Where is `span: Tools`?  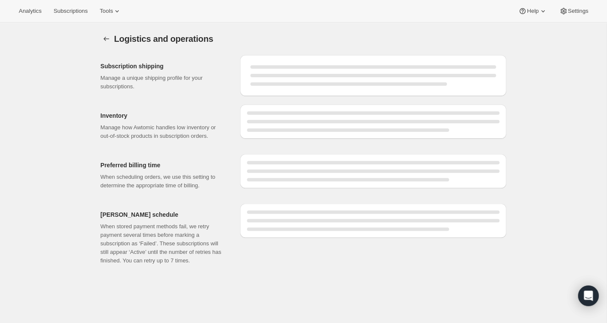
span: Tools is located at coordinates (106, 11).